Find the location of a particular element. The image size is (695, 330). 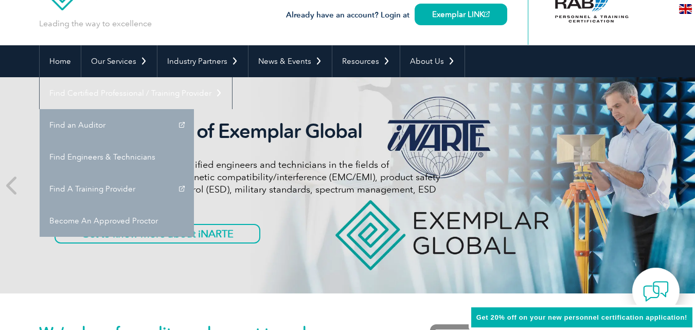

img: open_square.png is located at coordinates (487, 14).